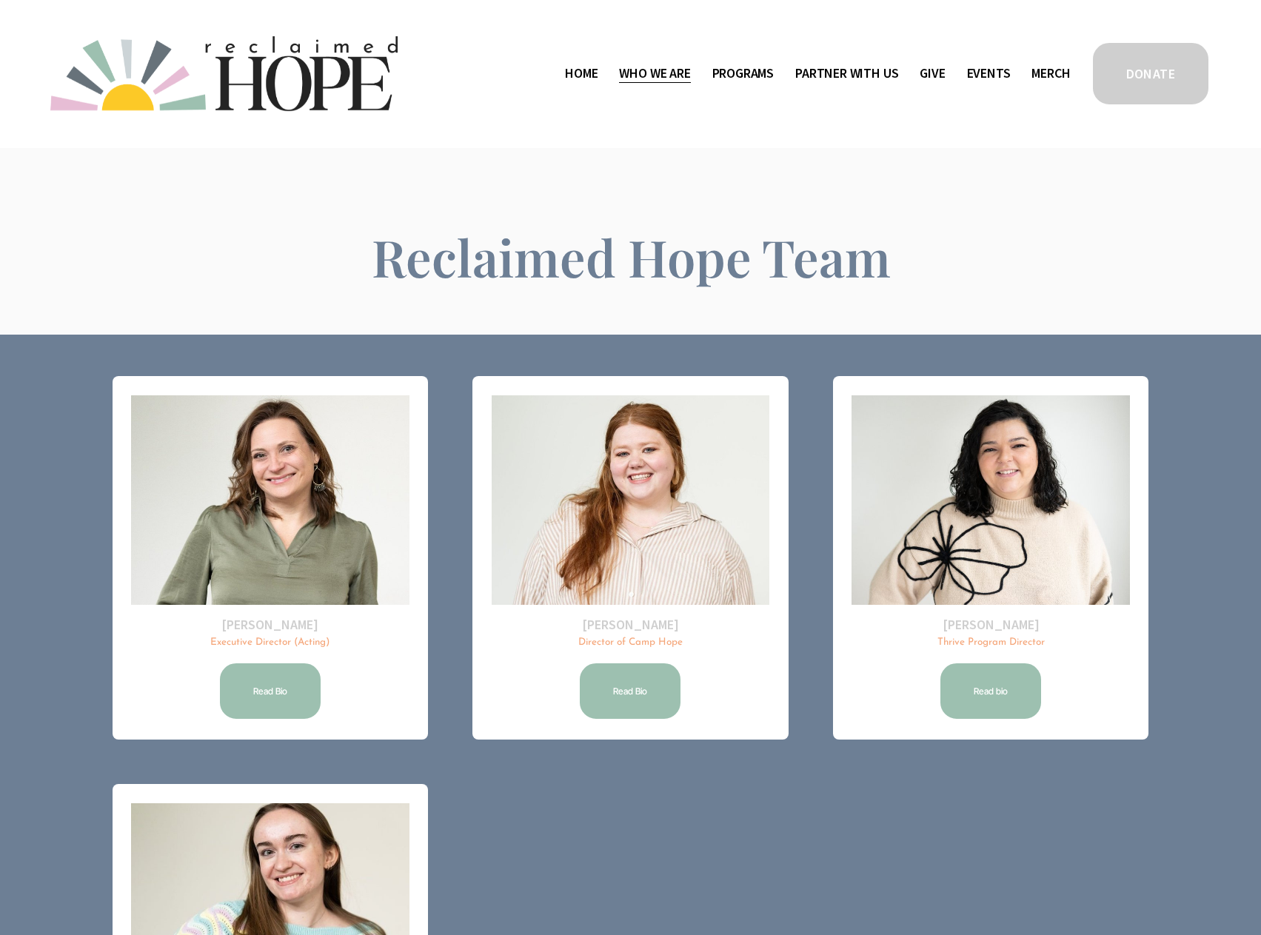 The height and width of the screenshot is (935, 1261). Describe the element at coordinates (1151, 73) in the screenshot. I see `a: DONATE` at that location.